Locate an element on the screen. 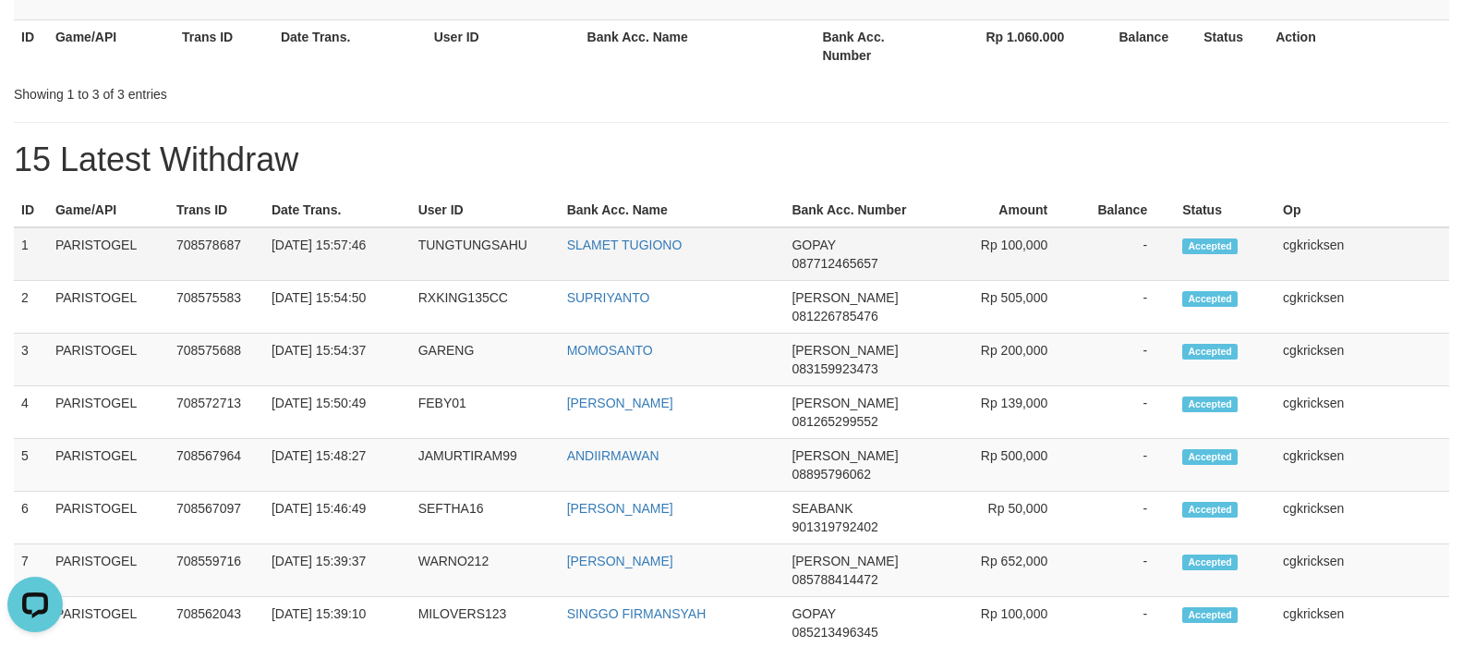  td: 3 is located at coordinates (30, 359).